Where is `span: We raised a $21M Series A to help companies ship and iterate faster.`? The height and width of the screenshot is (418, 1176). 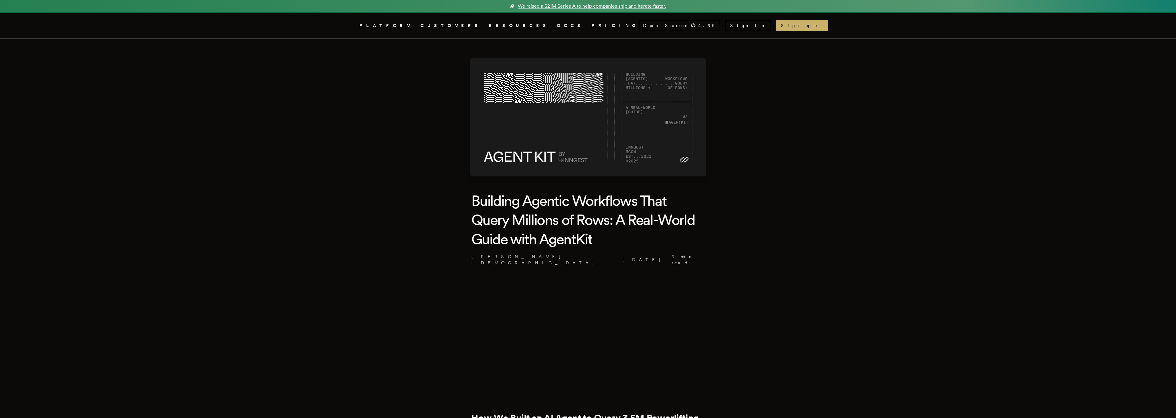
span: We raised a $21M Series A to help companies ship and iterate faster. is located at coordinates (592, 6).